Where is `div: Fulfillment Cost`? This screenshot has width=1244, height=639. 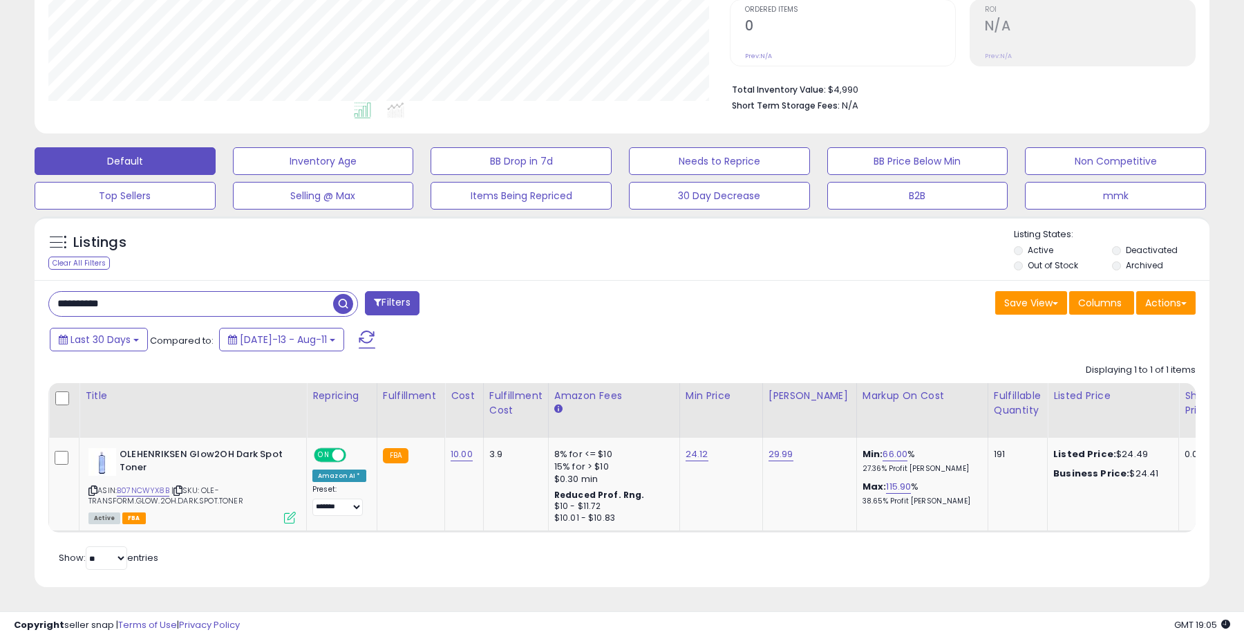
div: Fulfillment Cost is located at coordinates (516, 403).